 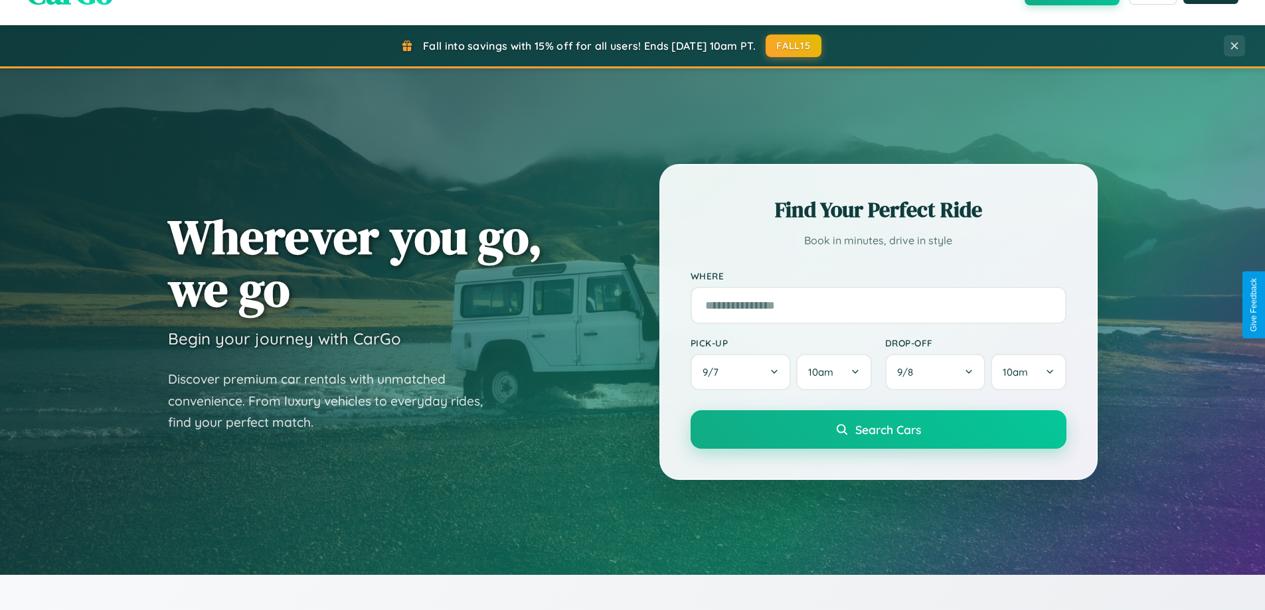 What do you see at coordinates (334, 401) in the screenshot?
I see `p: Discover premium car rentals with unmatched convenience. From luxury vehicles to everyday rides, ...` at bounding box center [334, 401].